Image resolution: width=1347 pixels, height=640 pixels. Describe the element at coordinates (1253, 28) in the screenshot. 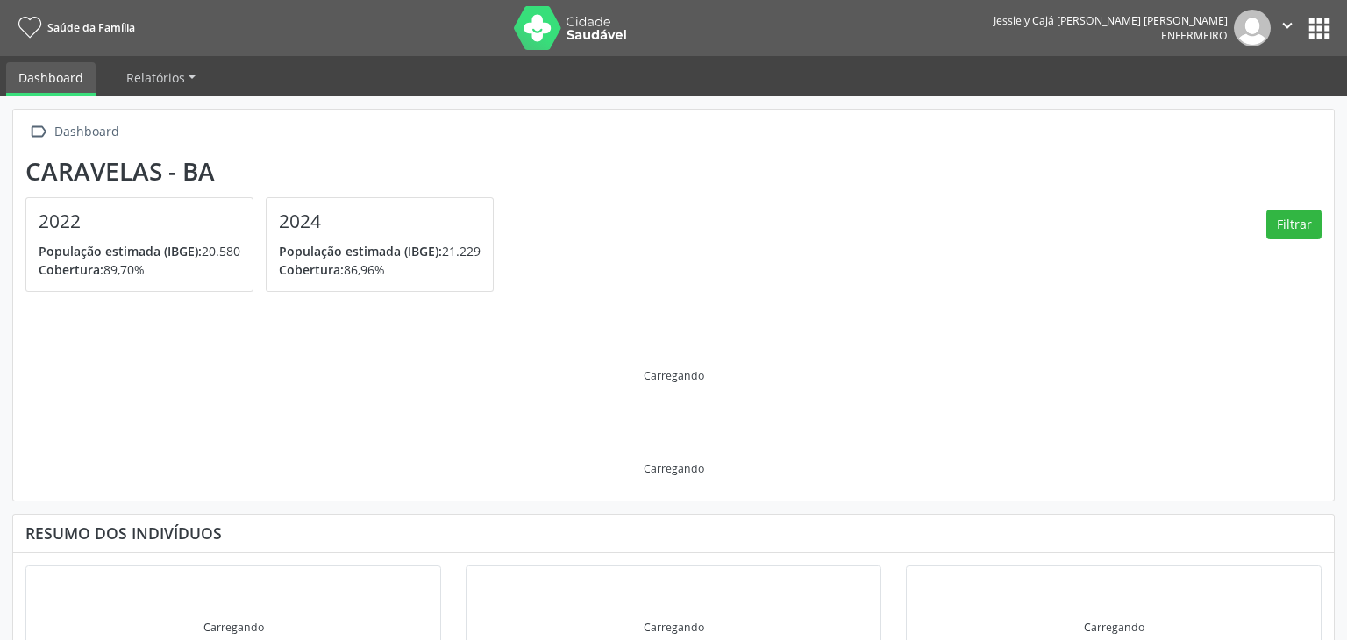

I see `img: img` at that location.